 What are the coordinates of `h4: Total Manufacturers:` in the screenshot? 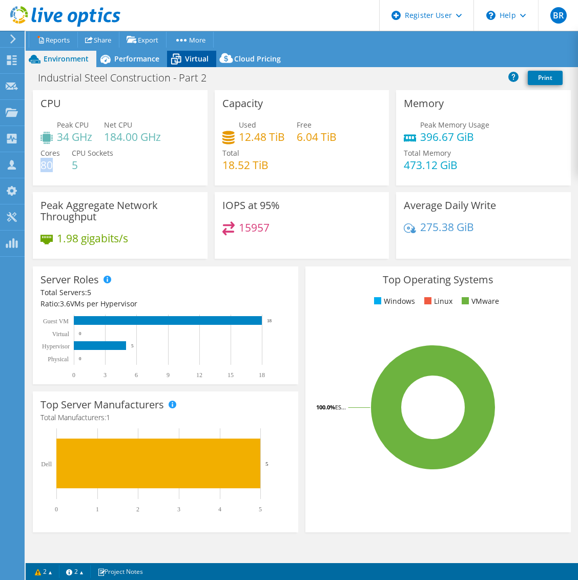 It's located at (165, 417).